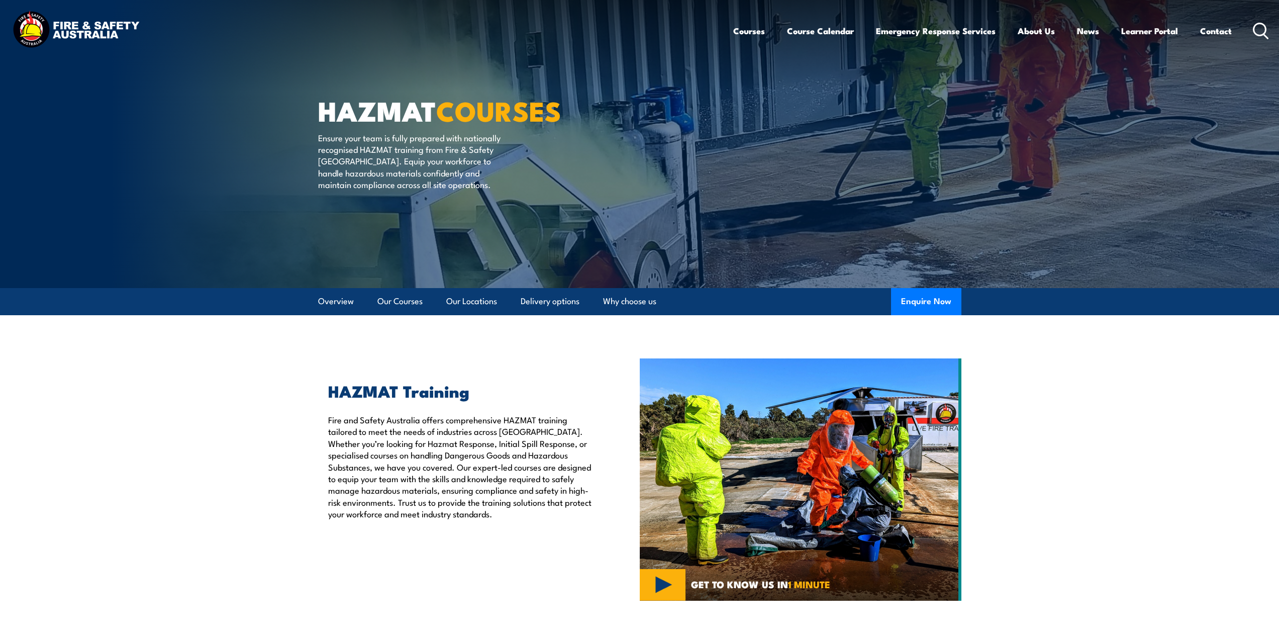  What do you see at coordinates (461, 466) in the screenshot?
I see `p: Fire and Safety Australia offers comprehensive HAZMAT training tailored to meet the needs of indu...` at bounding box center [461, 466].